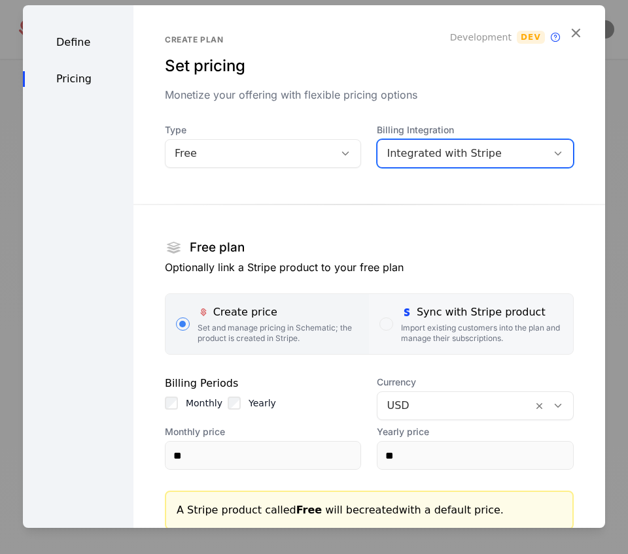  Describe the element at coordinates (481, 37) in the screenshot. I see `span: Development` at that location.